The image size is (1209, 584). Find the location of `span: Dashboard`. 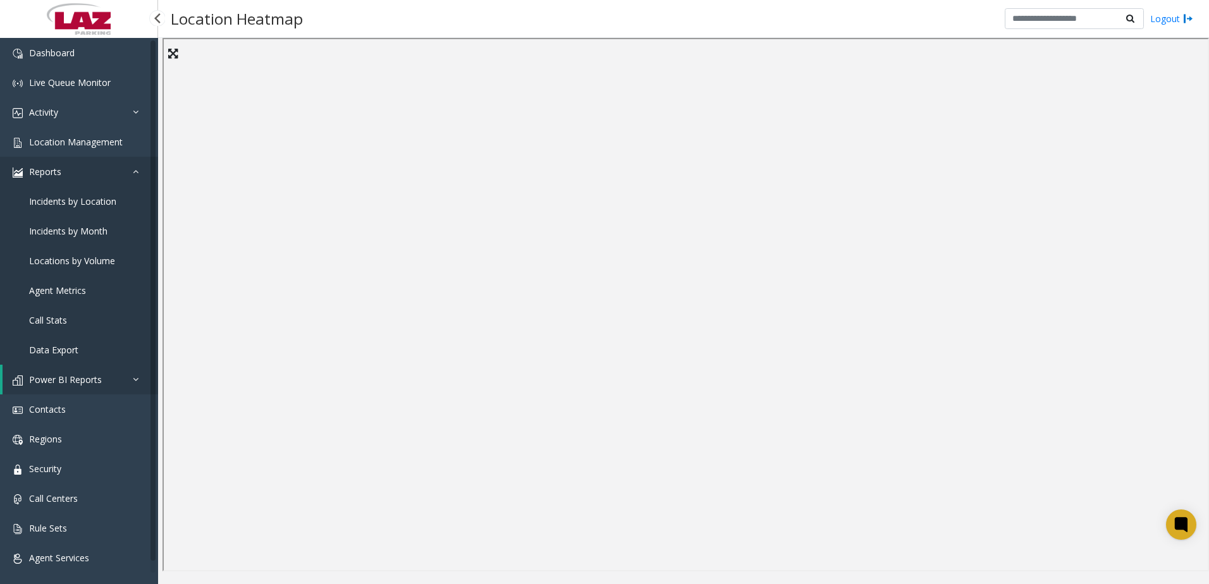

span: Dashboard is located at coordinates (52, 52).